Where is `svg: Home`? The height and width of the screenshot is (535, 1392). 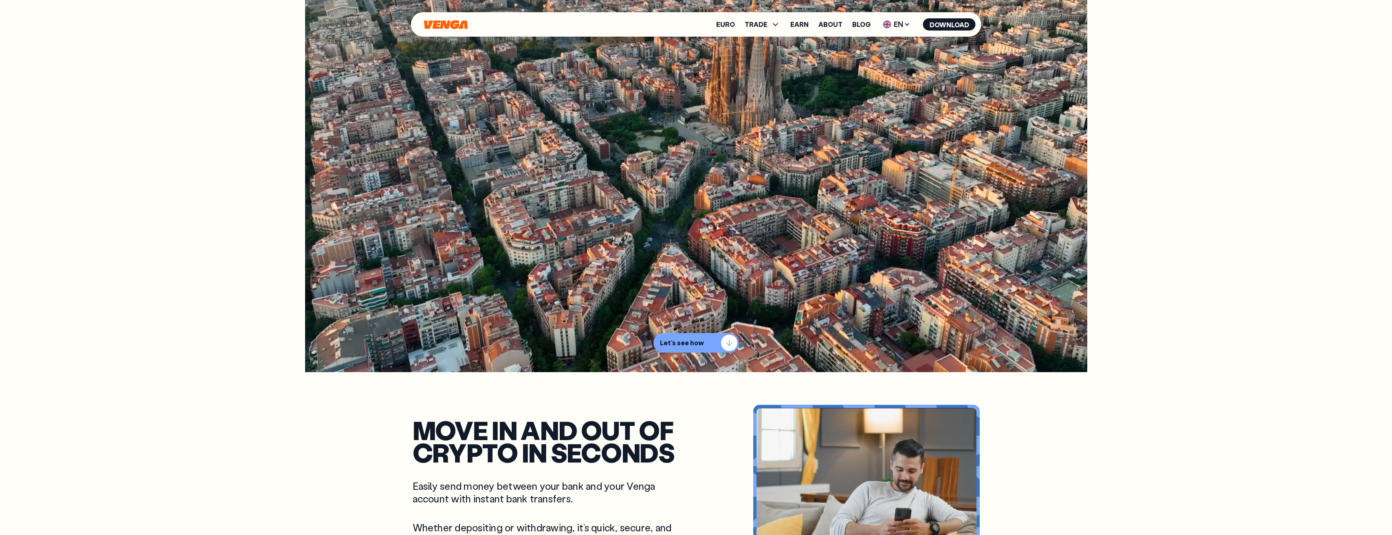 svg: Home is located at coordinates (446, 24).